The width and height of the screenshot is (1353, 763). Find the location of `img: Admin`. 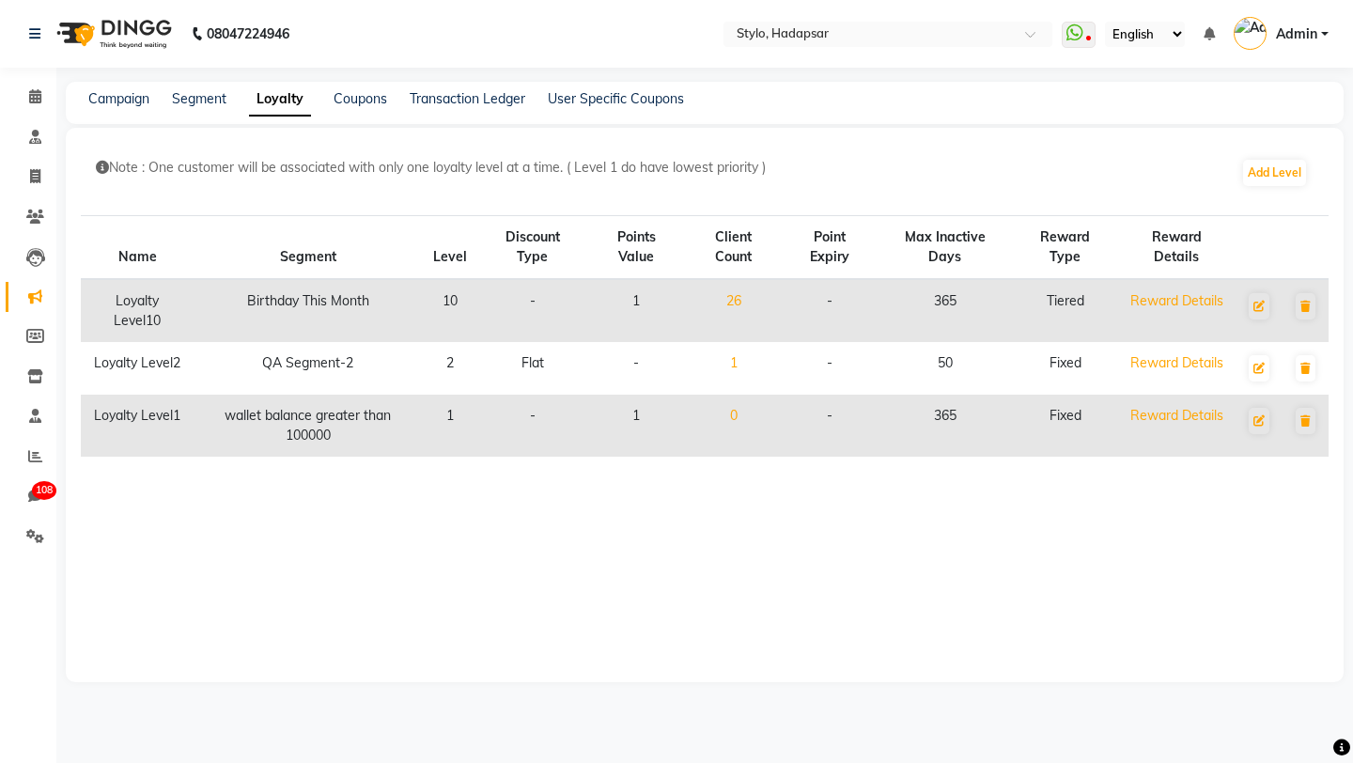

img: Admin is located at coordinates (1250, 33).